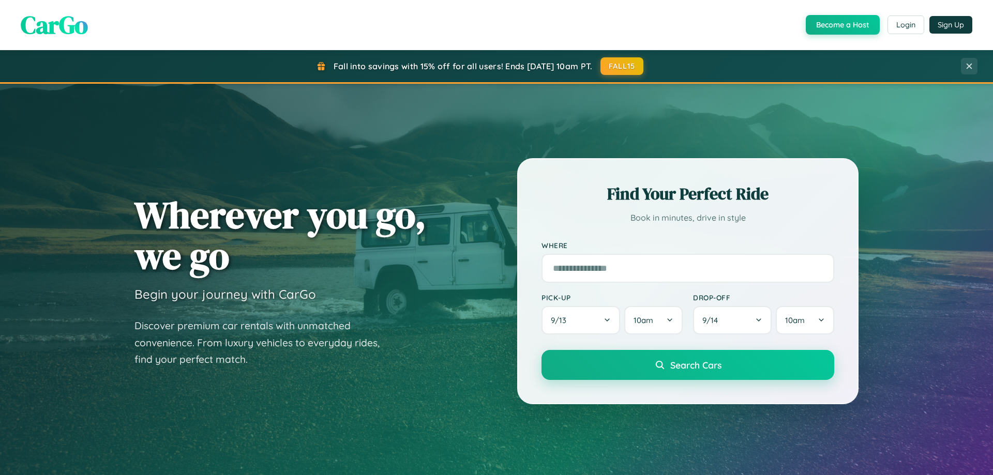  I want to click on h3: Begin your journey with CarGo, so click(225, 294).